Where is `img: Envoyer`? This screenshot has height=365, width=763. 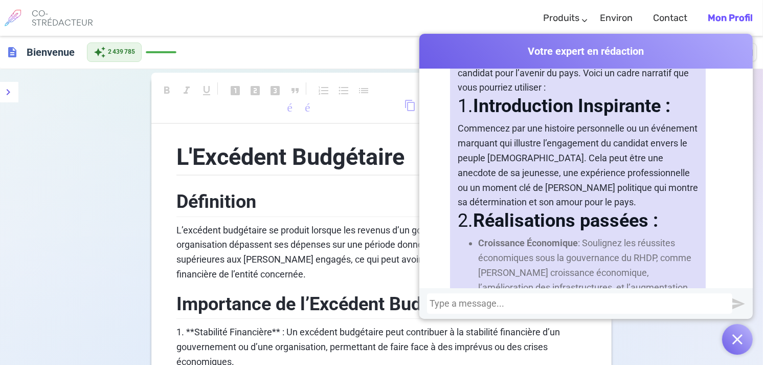 img: Envoyer is located at coordinates (738, 303).